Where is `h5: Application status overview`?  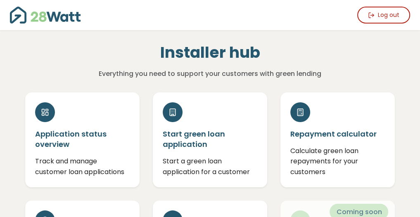
h5: Application status overview is located at coordinates (82, 139).